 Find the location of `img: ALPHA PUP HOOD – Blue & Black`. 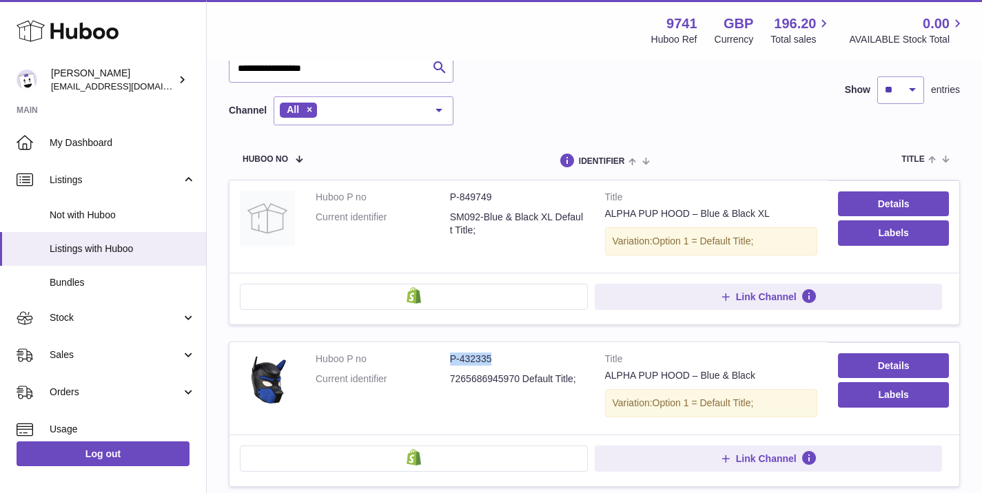

img: ALPHA PUP HOOD – Blue & Black is located at coordinates (267, 380).